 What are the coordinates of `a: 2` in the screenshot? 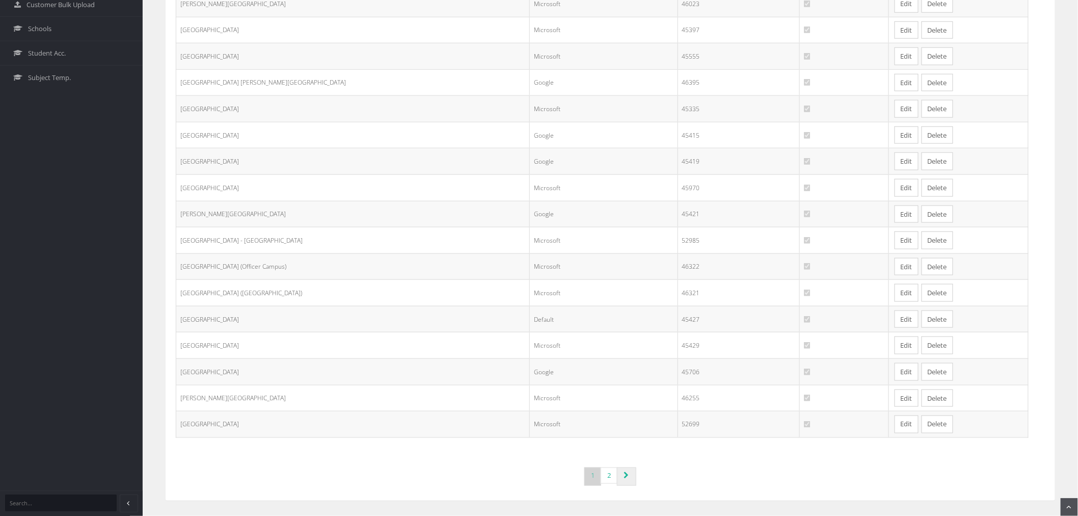 It's located at (609, 475).